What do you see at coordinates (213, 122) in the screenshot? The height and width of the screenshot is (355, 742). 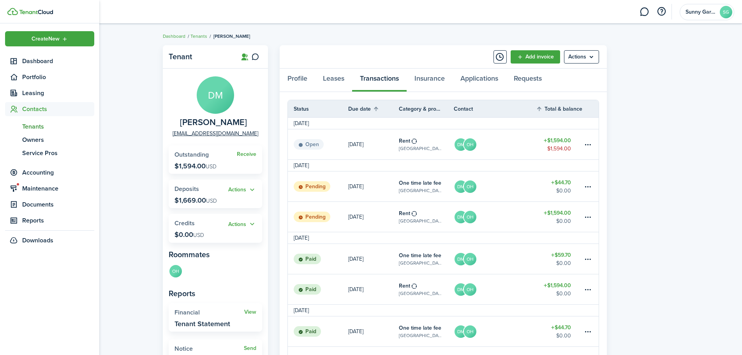 I see `span: Daija Manning` at bounding box center [213, 122].